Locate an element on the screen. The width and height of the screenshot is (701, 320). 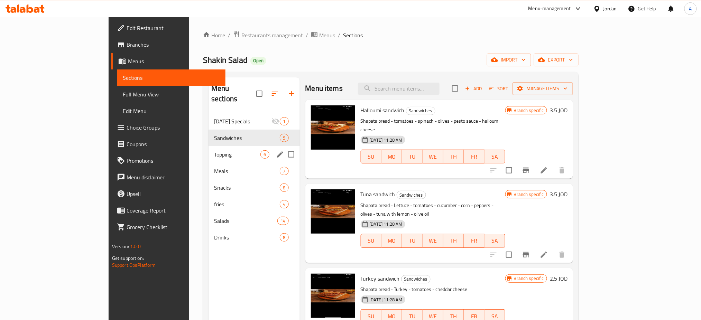
span: Add item is located at coordinates (474, 89).